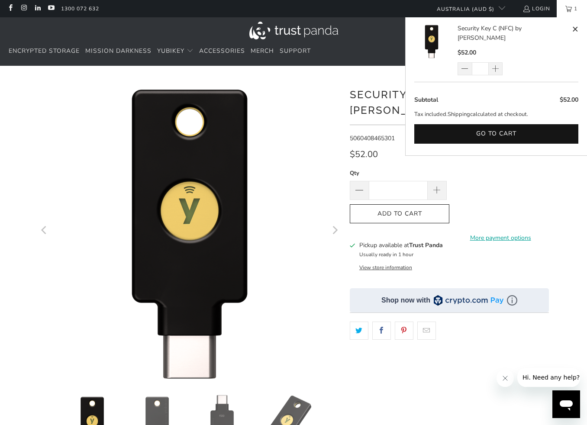 The height and width of the screenshot is (425, 587). Describe the element at coordinates (386, 255) in the screenshot. I see `small: Usually ready in 1 hour` at that location.